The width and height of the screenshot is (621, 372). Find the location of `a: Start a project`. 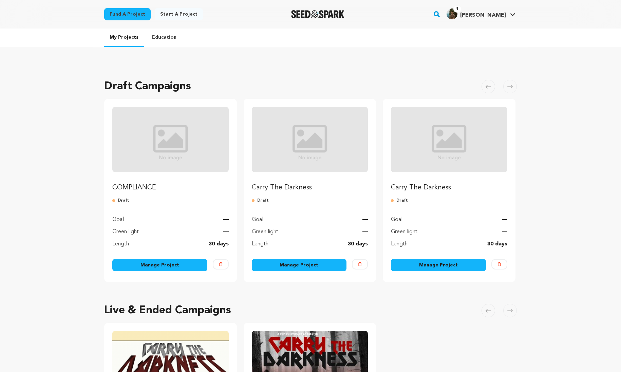

a: Start a project is located at coordinates (179, 14).